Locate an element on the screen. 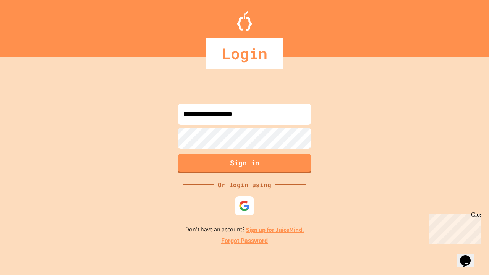 This screenshot has height=275, width=489. div: Login is located at coordinates (244, 53).